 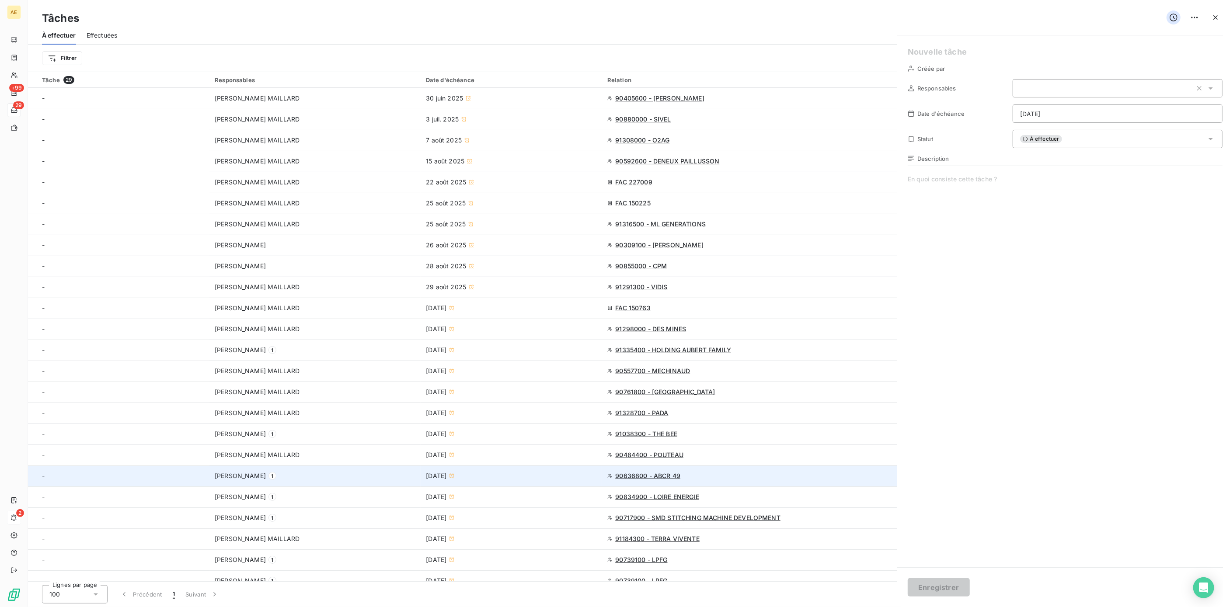 I want to click on button: Enregistrer, so click(x=939, y=588).